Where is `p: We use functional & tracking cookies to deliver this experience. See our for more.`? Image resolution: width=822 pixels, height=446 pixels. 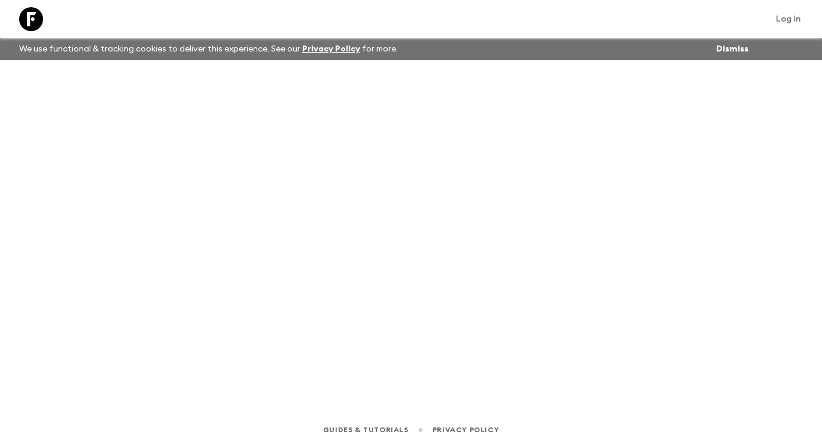
p: We use functional & tracking cookies to deliver this experience. See our for more. is located at coordinates (208, 49).